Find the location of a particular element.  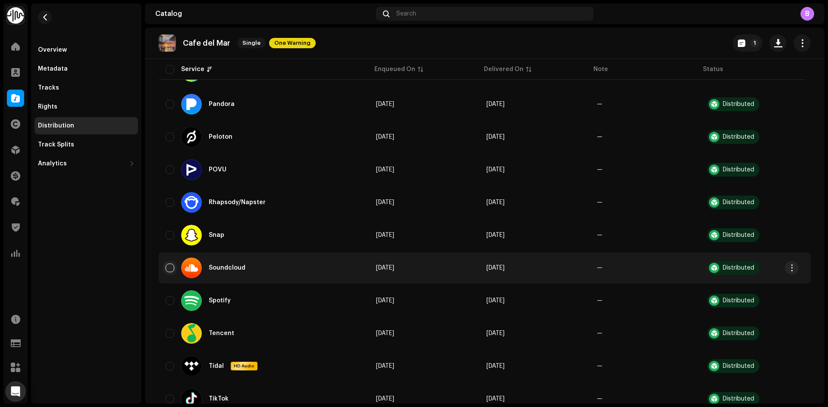

div: Peloton is located at coordinates (220, 137).